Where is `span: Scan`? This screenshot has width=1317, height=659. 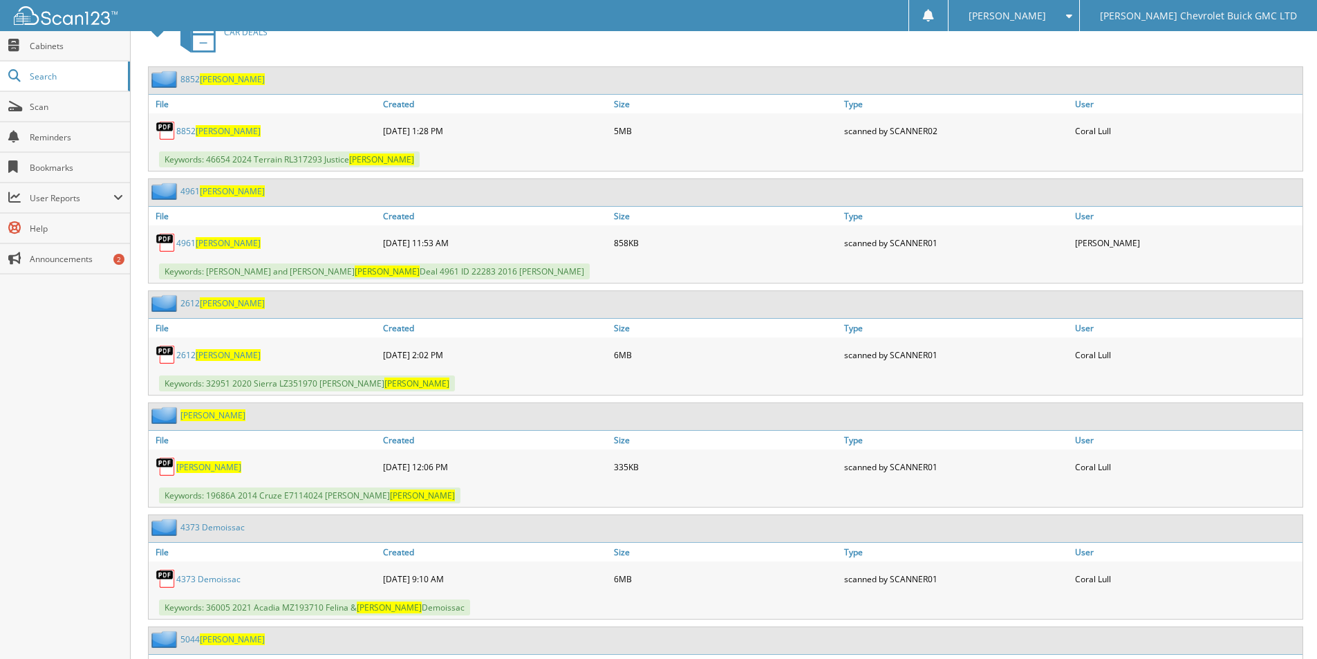
span: Scan is located at coordinates (76, 106).